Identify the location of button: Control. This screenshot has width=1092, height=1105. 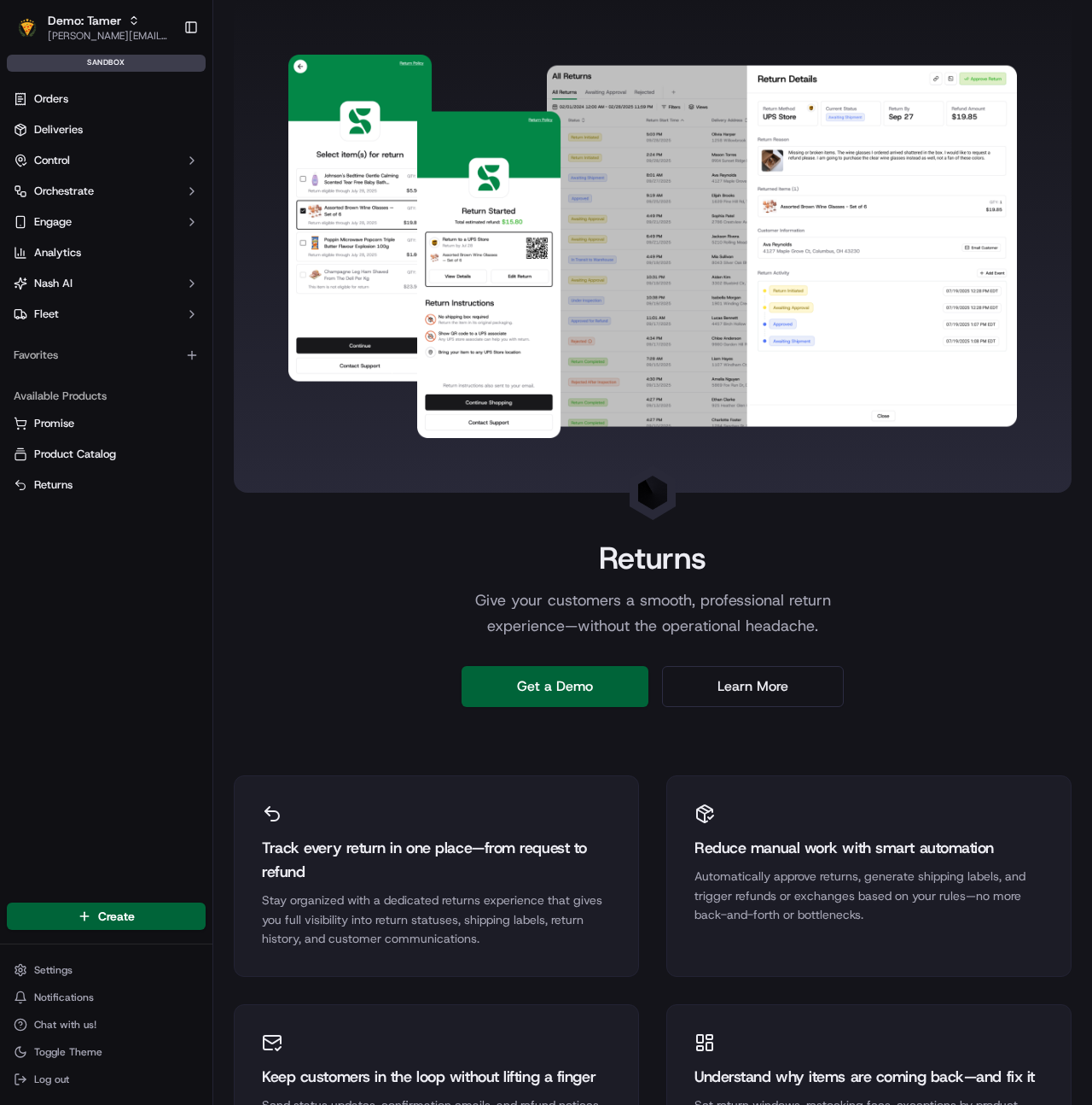
(105, 161).